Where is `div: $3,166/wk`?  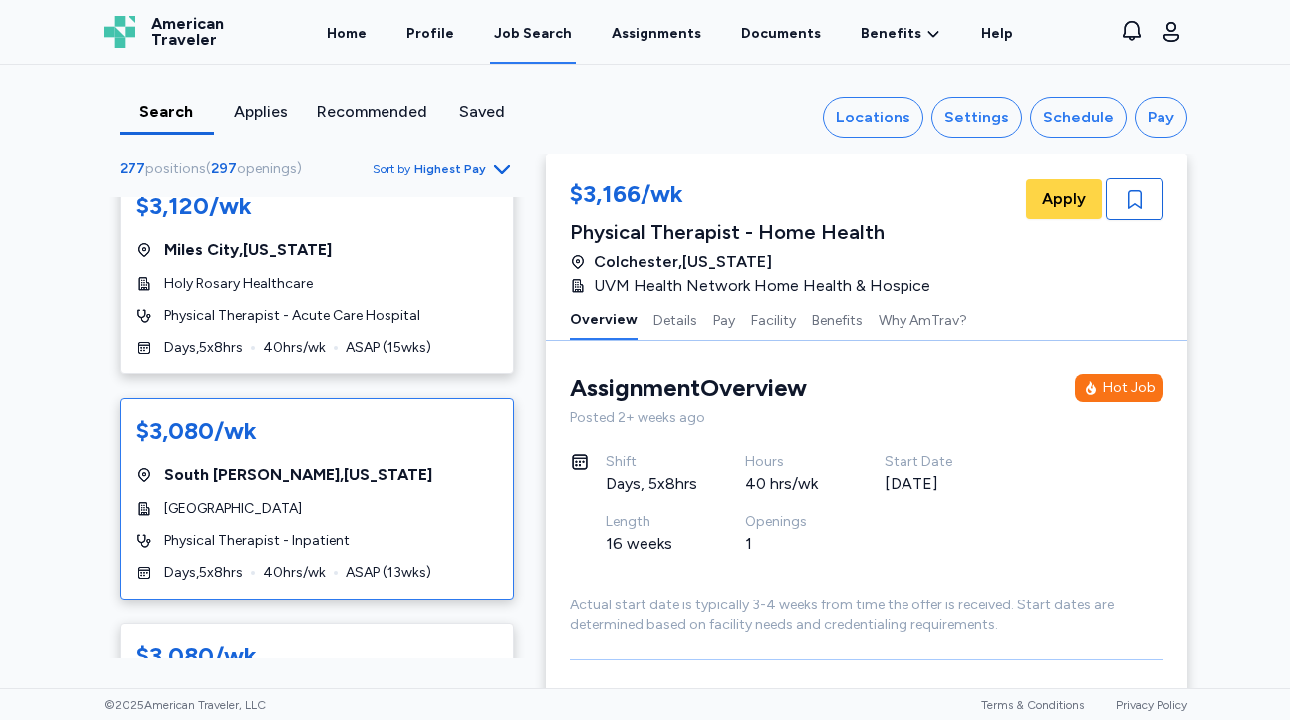
div: $3,166/wk is located at coordinates (756, 196).